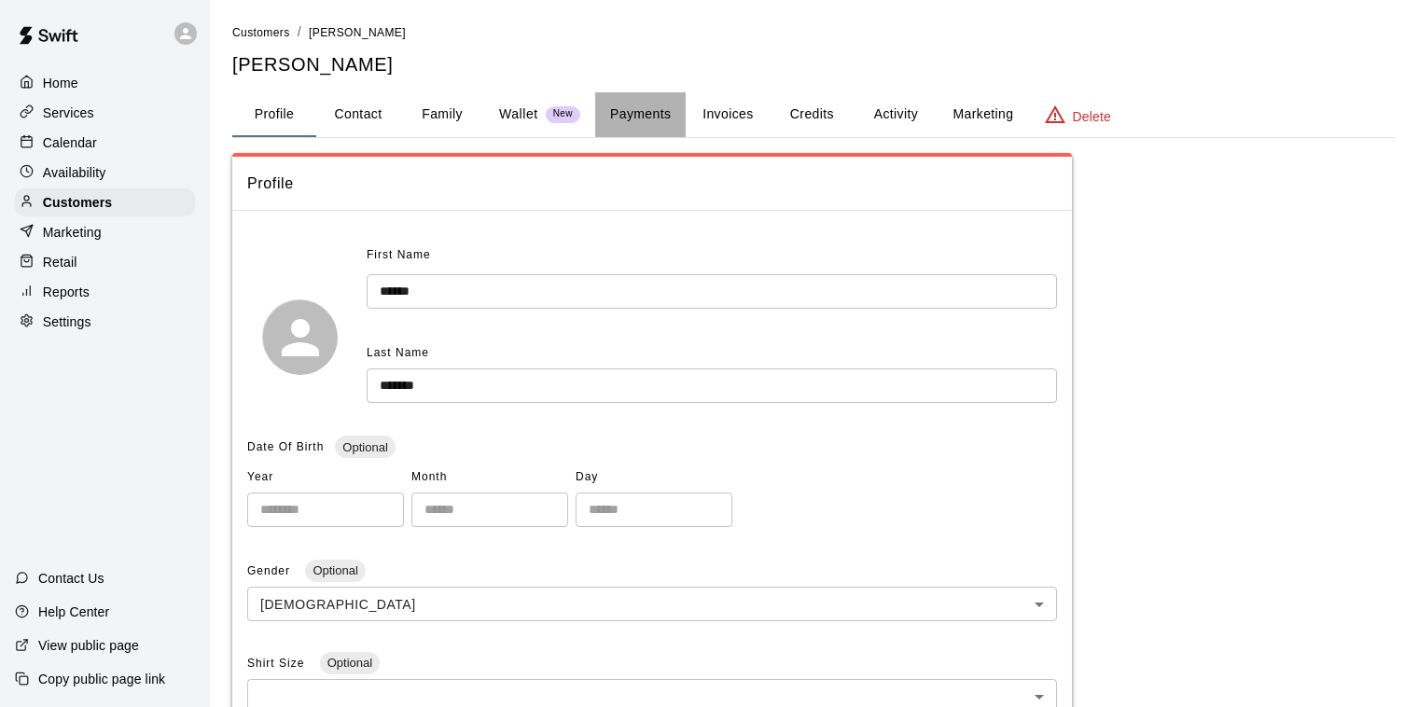 The width and height of the screenshot is (1418, 707). Describe the element at coordinates (982, 115) in the screenshot. I see `button: Marketing` at that location.